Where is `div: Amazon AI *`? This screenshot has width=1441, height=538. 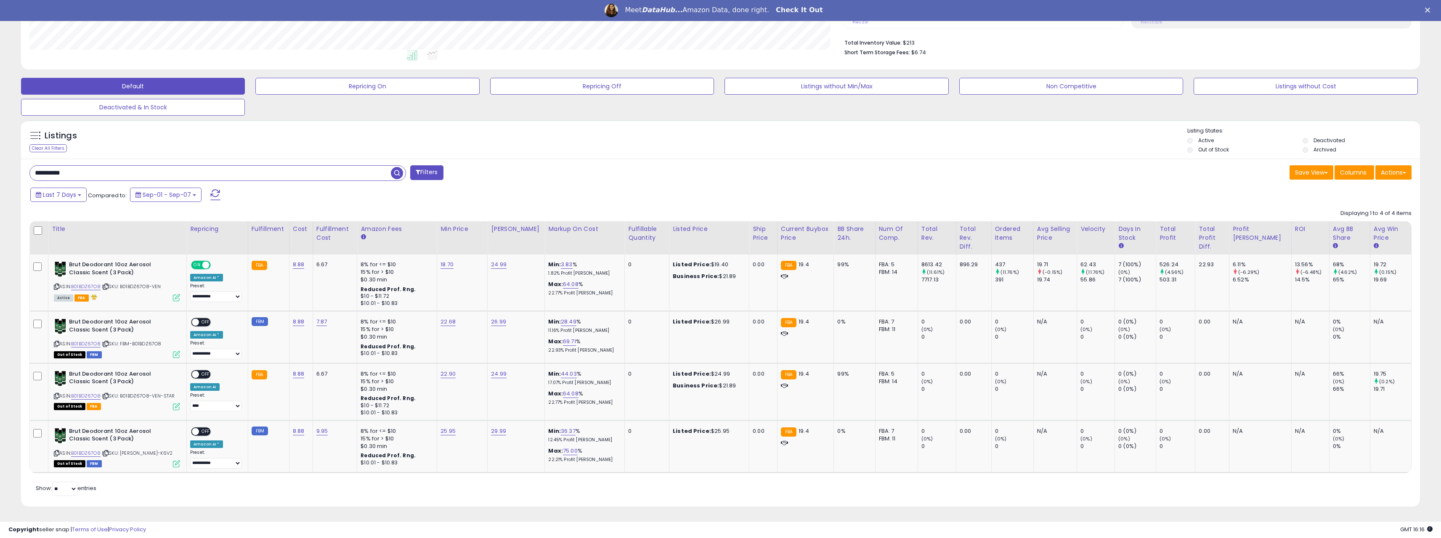
div: Amazon AI * is located at coordinates (207, 278).